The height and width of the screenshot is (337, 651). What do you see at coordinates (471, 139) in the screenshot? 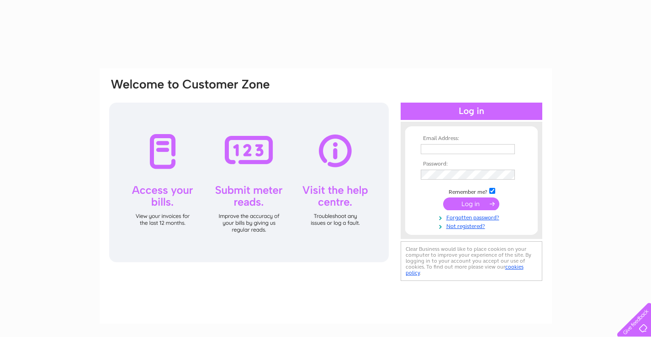
I see `th: Email Address:` at bounding box center [471, 139].